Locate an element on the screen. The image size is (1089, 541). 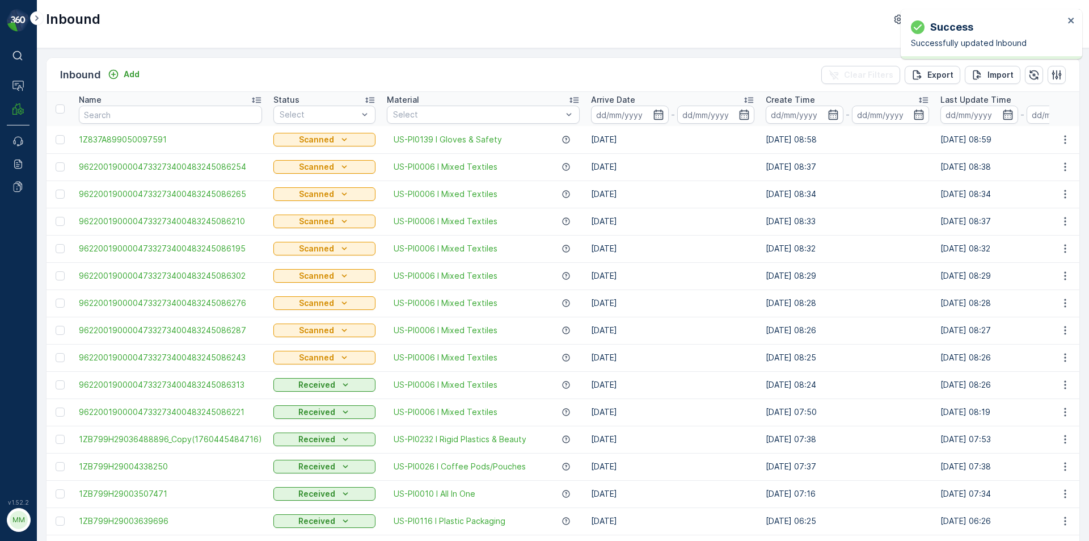
p: Import is located at coordinates (1001, 75).